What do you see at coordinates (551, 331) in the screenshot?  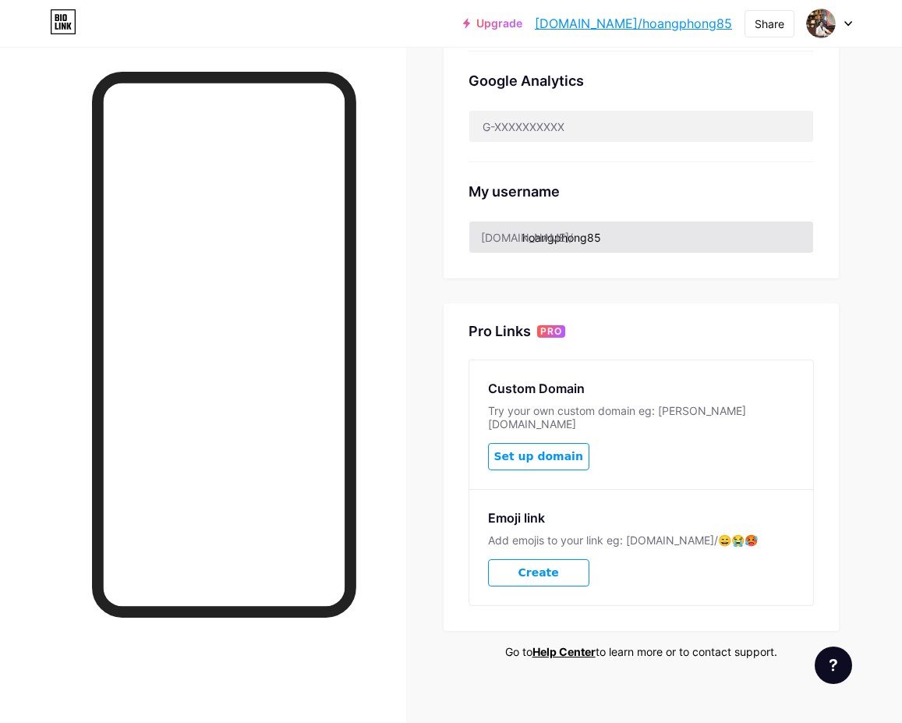 I see `span: PRO` at bounding box center [551, 331].